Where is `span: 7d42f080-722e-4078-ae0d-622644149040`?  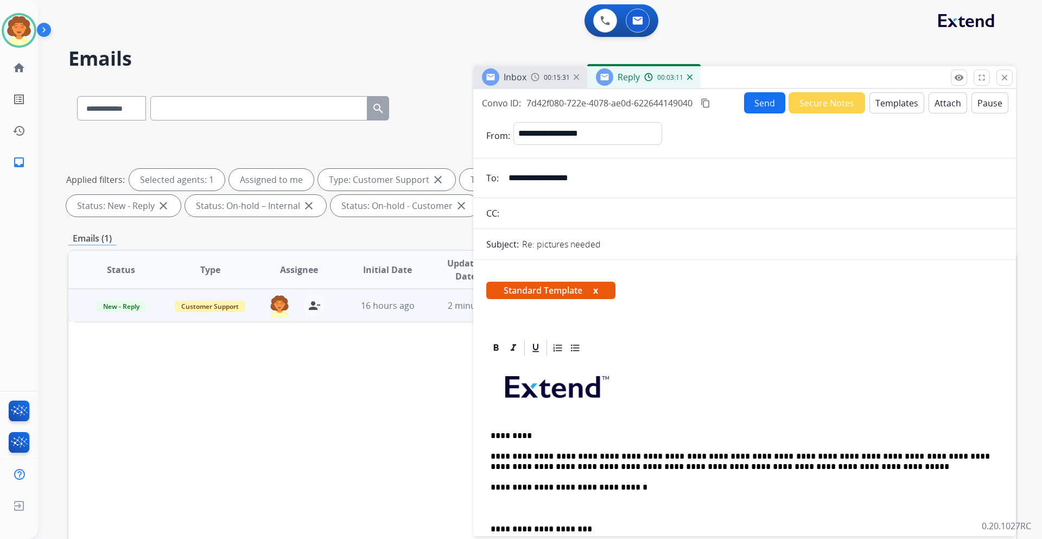 span: 7d42f080-722e-4078-ae0d-622644149040 is located at coordinates (610, 103).